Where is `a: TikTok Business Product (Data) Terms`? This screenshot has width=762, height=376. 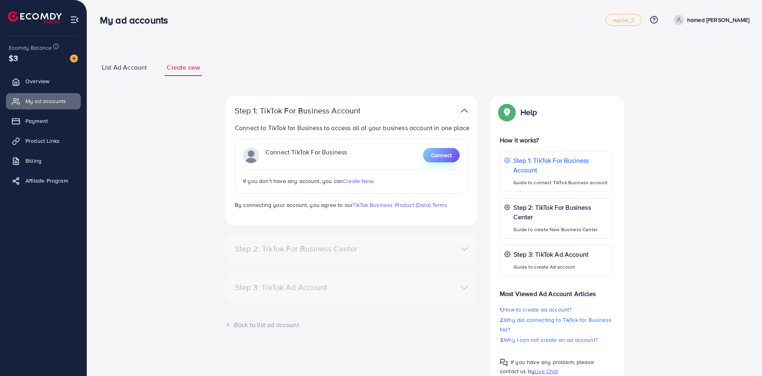 a: TikTok Business Product (Data) Terms is located at coordinates (400, 205).